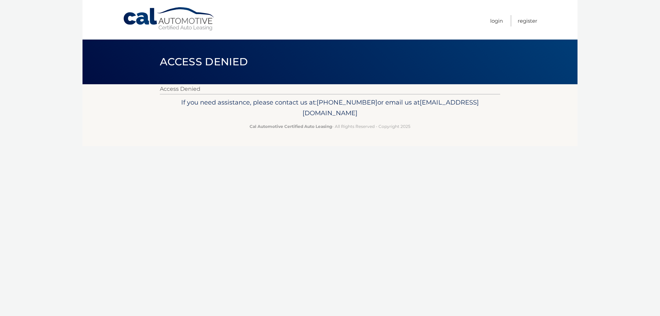 This screenshot has height=316, width=660. Describe the element at coordinates (169, 19) in the screenshot. I see `a: Cal Automotive` at that location.